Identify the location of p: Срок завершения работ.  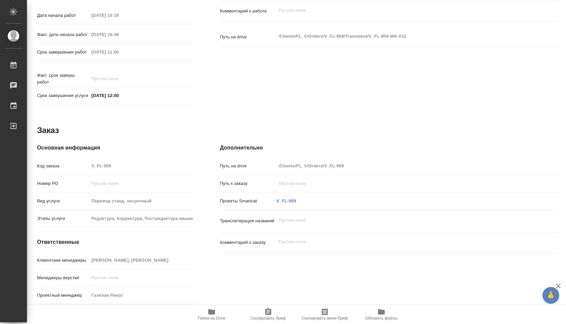
(63, 52).